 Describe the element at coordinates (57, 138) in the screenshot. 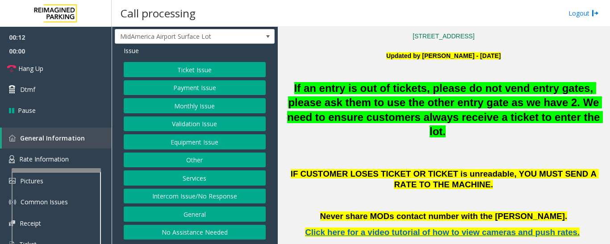

I see `a: General Information` at that location.